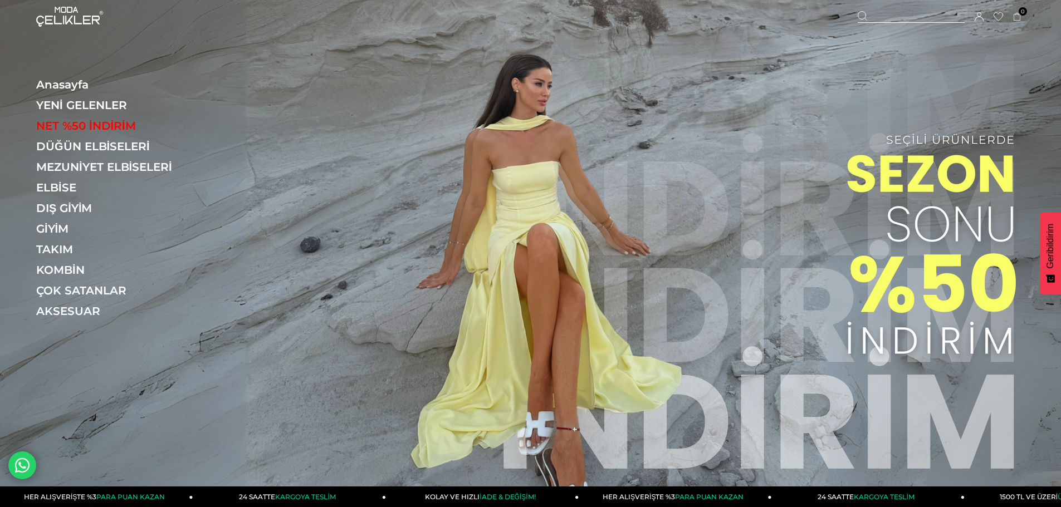 Image resolution: width=1061 pixels, height=507 pixels. I want to click on a: 0, so click(1017, 17).